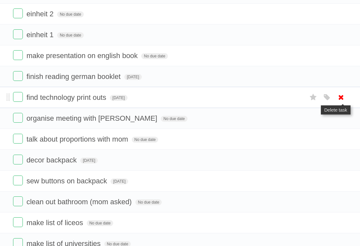  I want to click on span: decor backpack, so click(52, 160).